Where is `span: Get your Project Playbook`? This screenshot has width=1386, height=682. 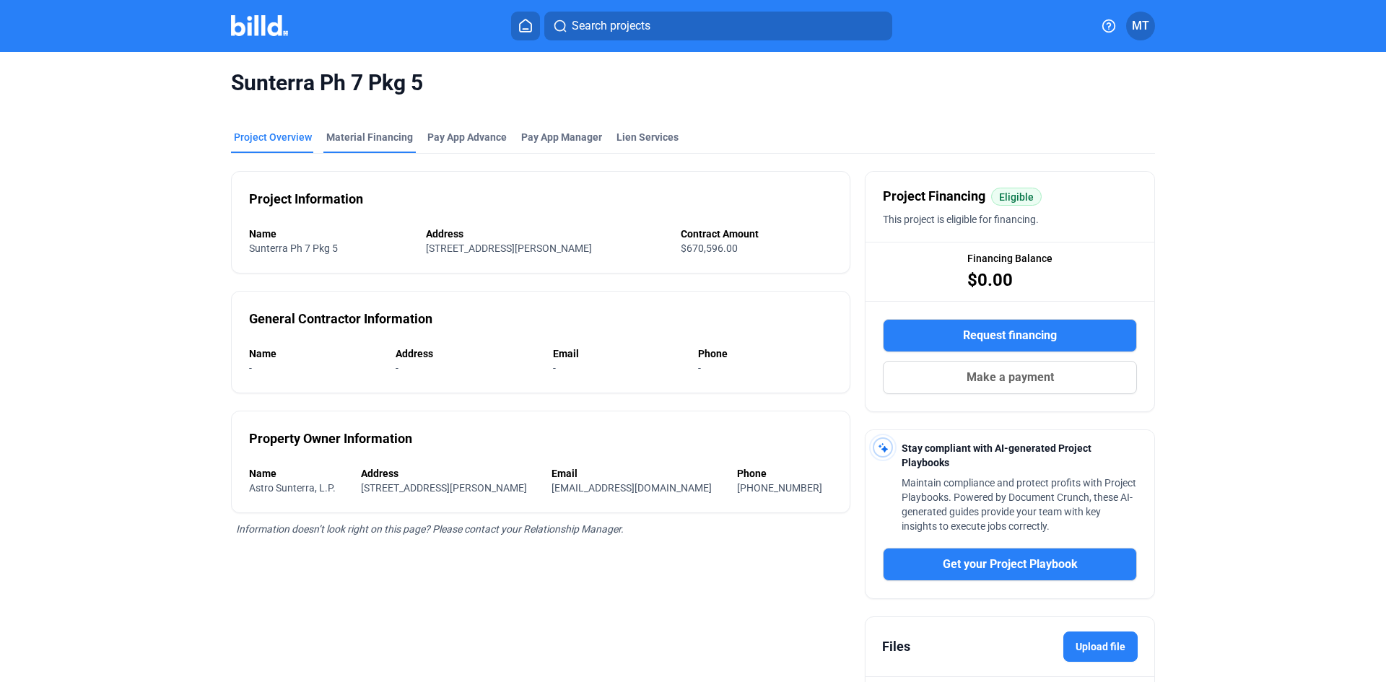 span: Get your Project Playbook is located at coordinates (1010, 565).